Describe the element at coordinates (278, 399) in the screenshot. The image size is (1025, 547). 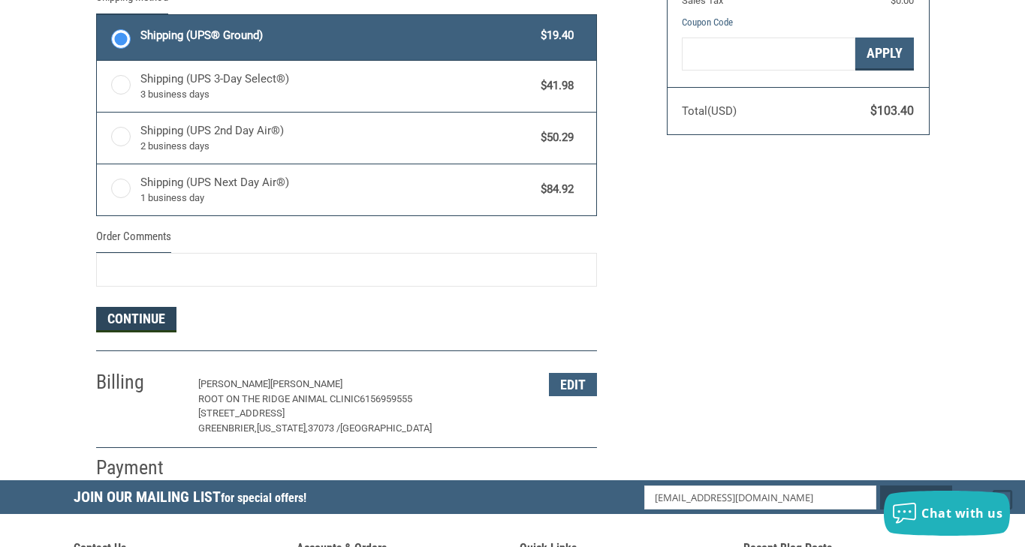
I see `span: ROOT ON THE RIDGE ANIMAL CLINIC` at that location.